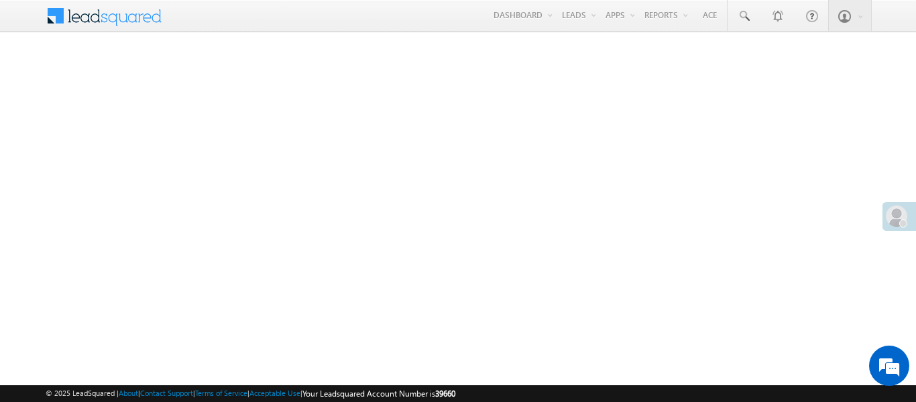 The width and height of the screenshot is (916, 402). What do you see at coordinates (250, 393) in the screenshot?
I see `span: © 2025 LeadSquared | | | | |` at bounding box center [250, 393].